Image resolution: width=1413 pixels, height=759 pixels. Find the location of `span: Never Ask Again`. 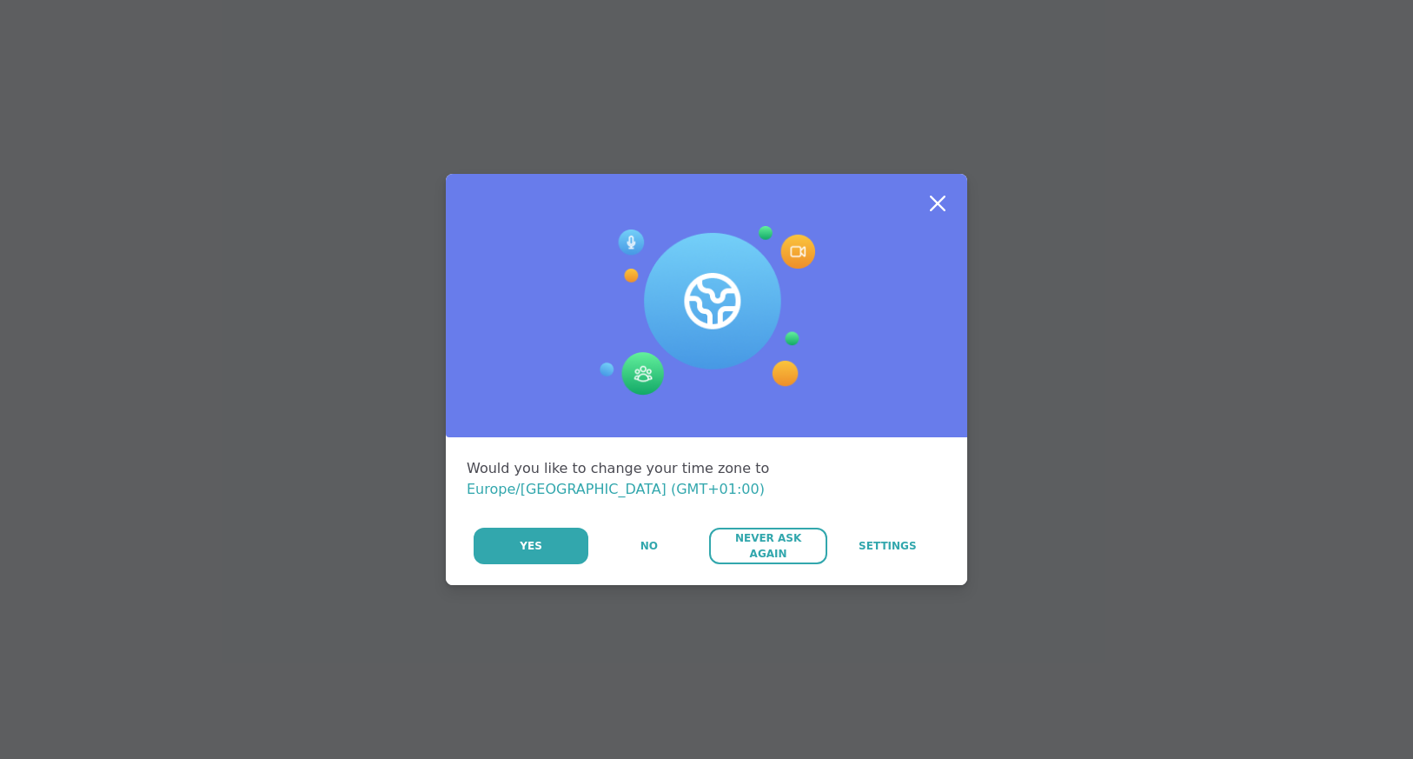

span: Never Ask Again is located at coordinates (767, 546).